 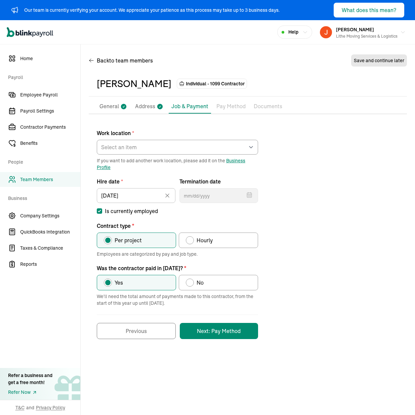 I want to click on span: Payroll Settings, so click(x=50, y=111).